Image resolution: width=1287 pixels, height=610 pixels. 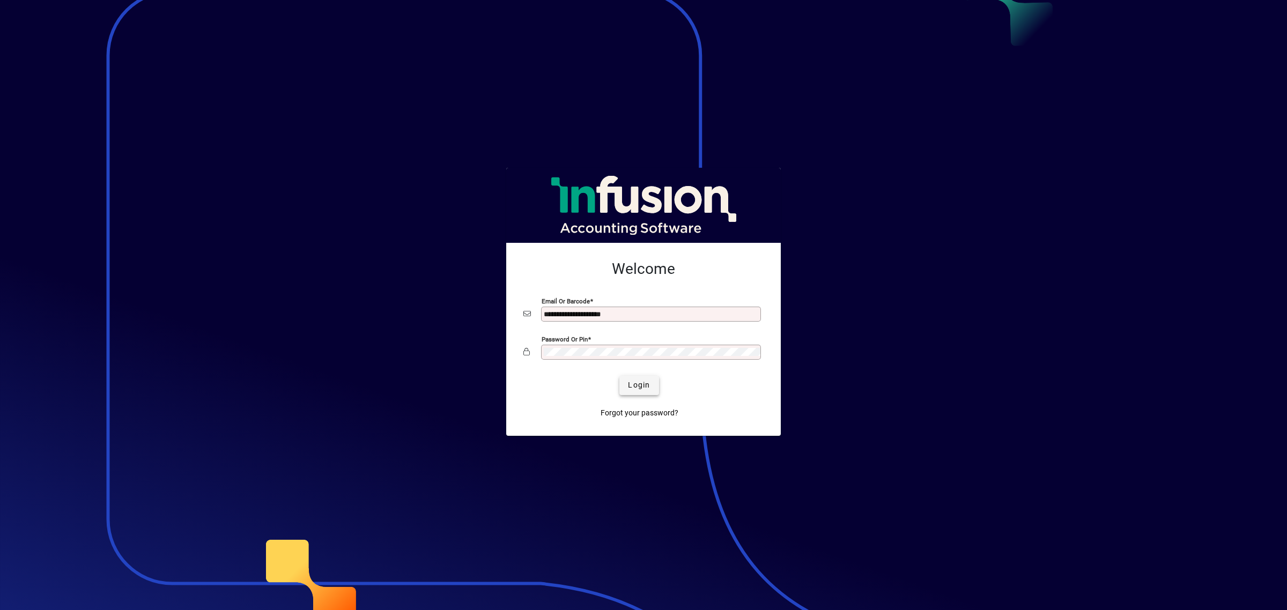 I want to click on span: Forgot your password?, so click(x=639, y=413).